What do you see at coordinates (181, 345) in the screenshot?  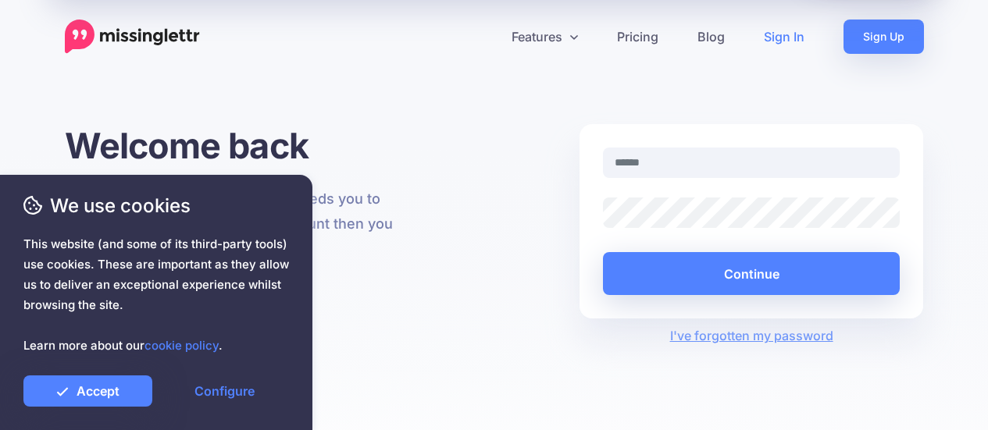 I see `a: cookie policy` at bounding box center [181, 345].